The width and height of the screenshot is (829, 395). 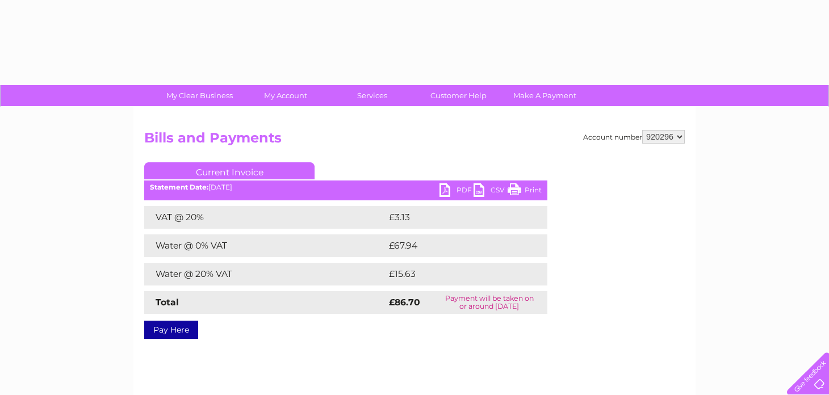 I want to click on a: Make A Payment, so click(x=545, y=95).